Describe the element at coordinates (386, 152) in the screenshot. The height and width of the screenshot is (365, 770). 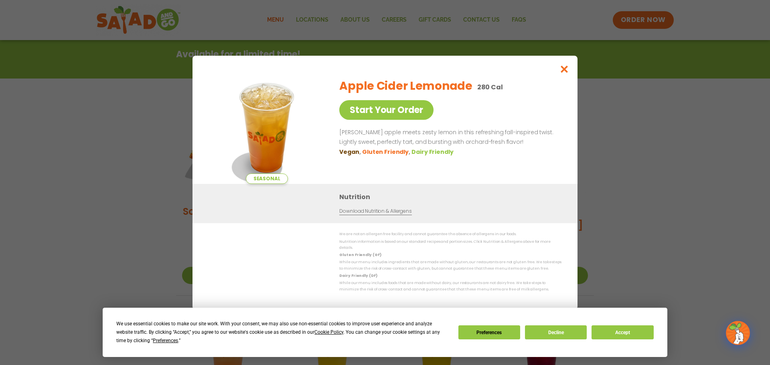
I see `li: Gluten Friendly` at that location.